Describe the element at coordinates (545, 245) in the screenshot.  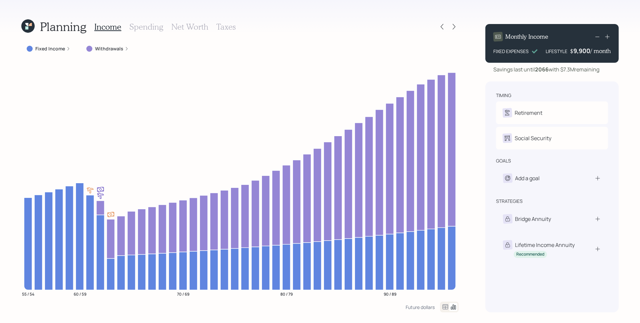
I see `div: Lifetime Income Annuity` at that location.